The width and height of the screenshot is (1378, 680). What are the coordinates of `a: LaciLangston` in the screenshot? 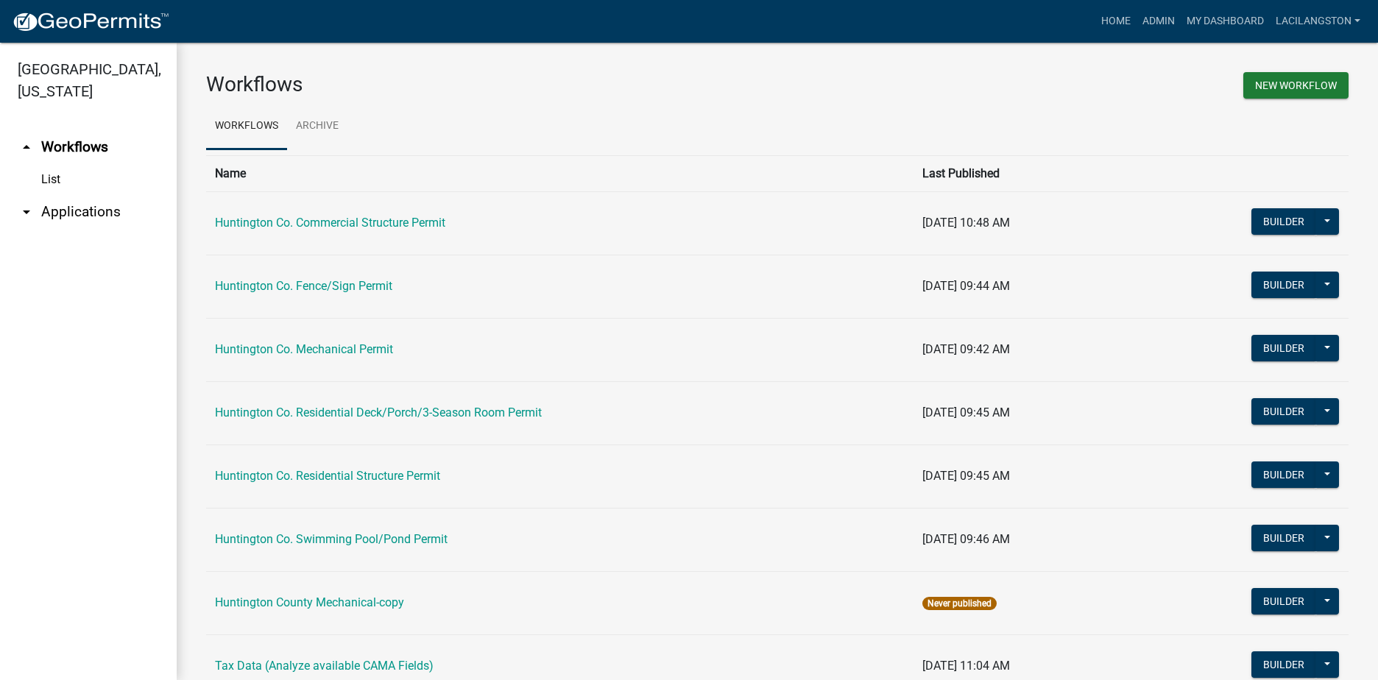 It's located at (1318, 21).